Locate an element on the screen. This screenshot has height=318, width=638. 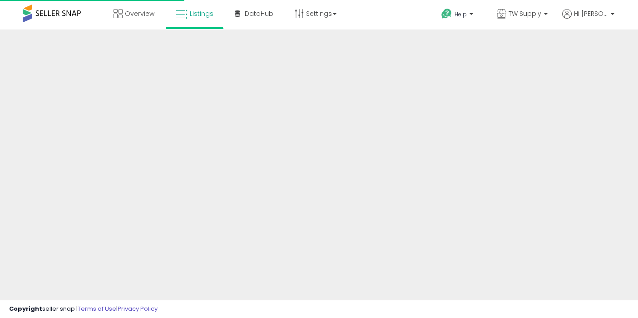
a: Terms of Use is located at coordinates (97, 309).